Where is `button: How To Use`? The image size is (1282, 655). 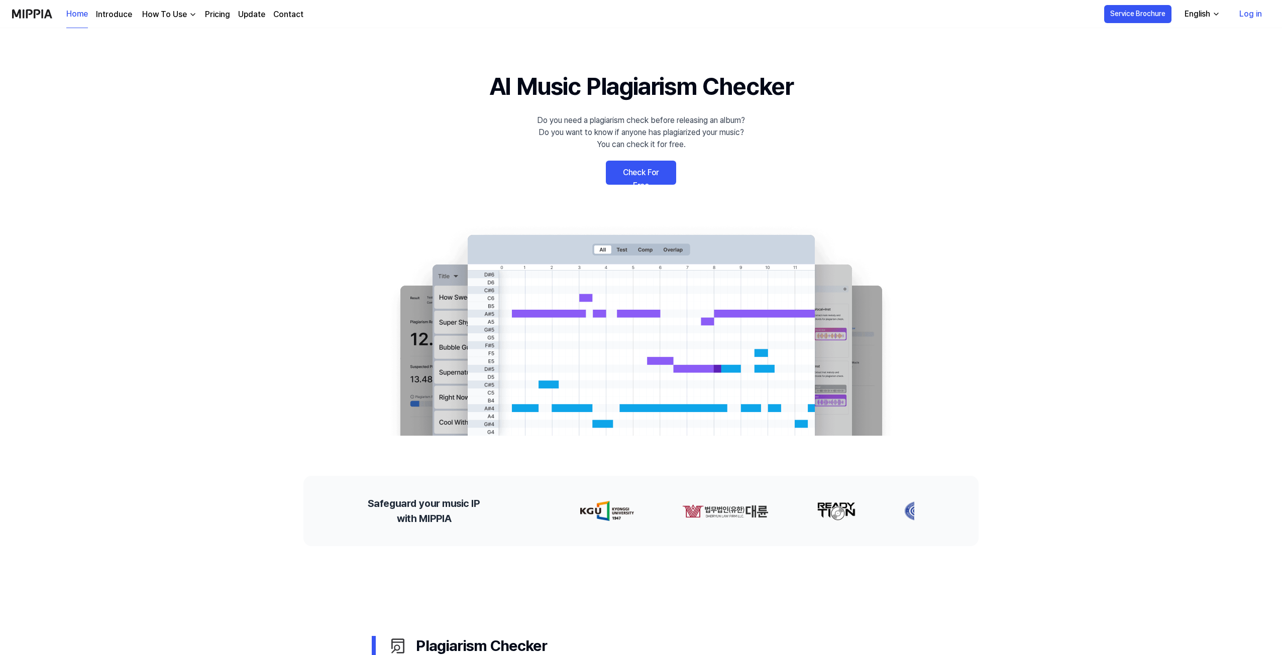
button: How To Use is located at coordinates (168, 15).